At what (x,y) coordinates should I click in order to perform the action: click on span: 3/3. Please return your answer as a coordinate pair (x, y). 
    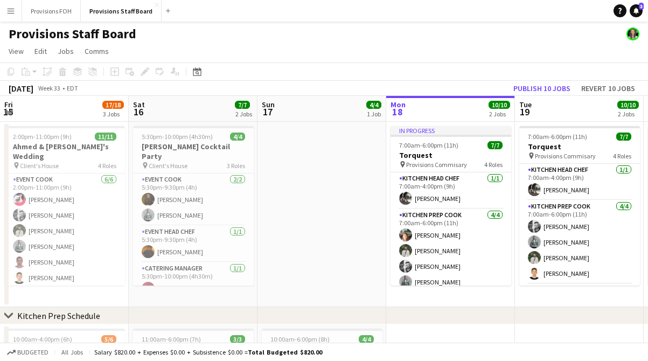
    Looking at the image, I should click on (238, 339).